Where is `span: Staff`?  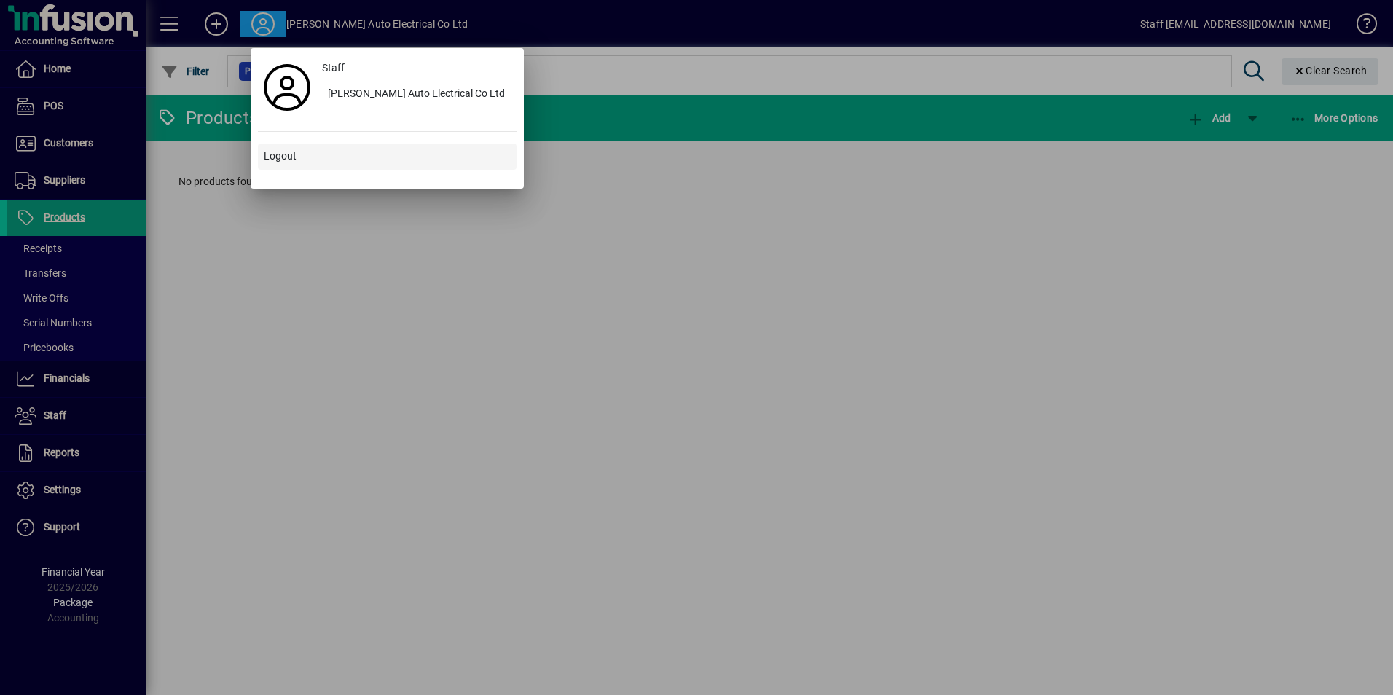
span: Staff is located at coordinates (333, 68).